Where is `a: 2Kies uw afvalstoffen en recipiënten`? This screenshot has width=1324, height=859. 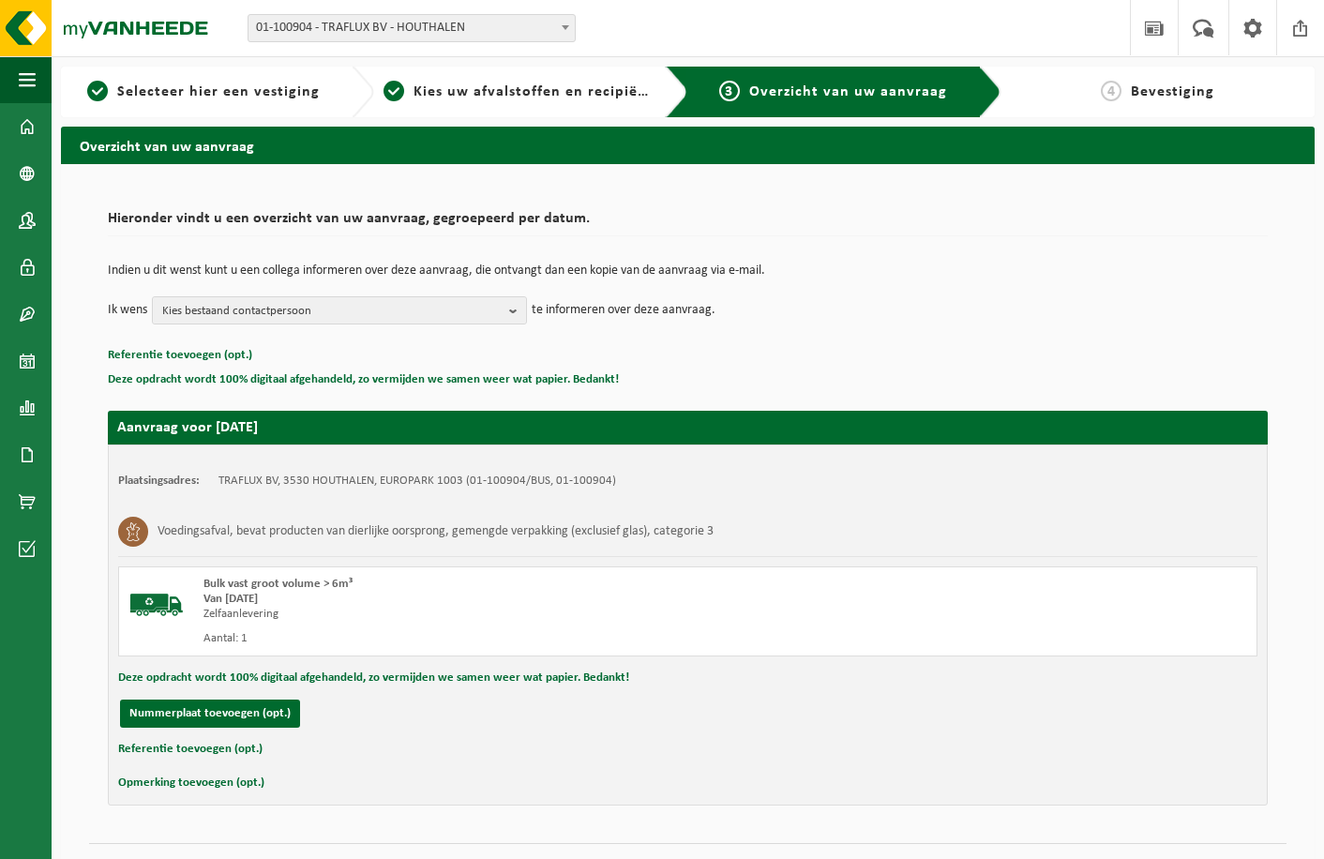 a: 2Kies uw afvalstoffen en recipiënten is located at coordinates (517, 92).